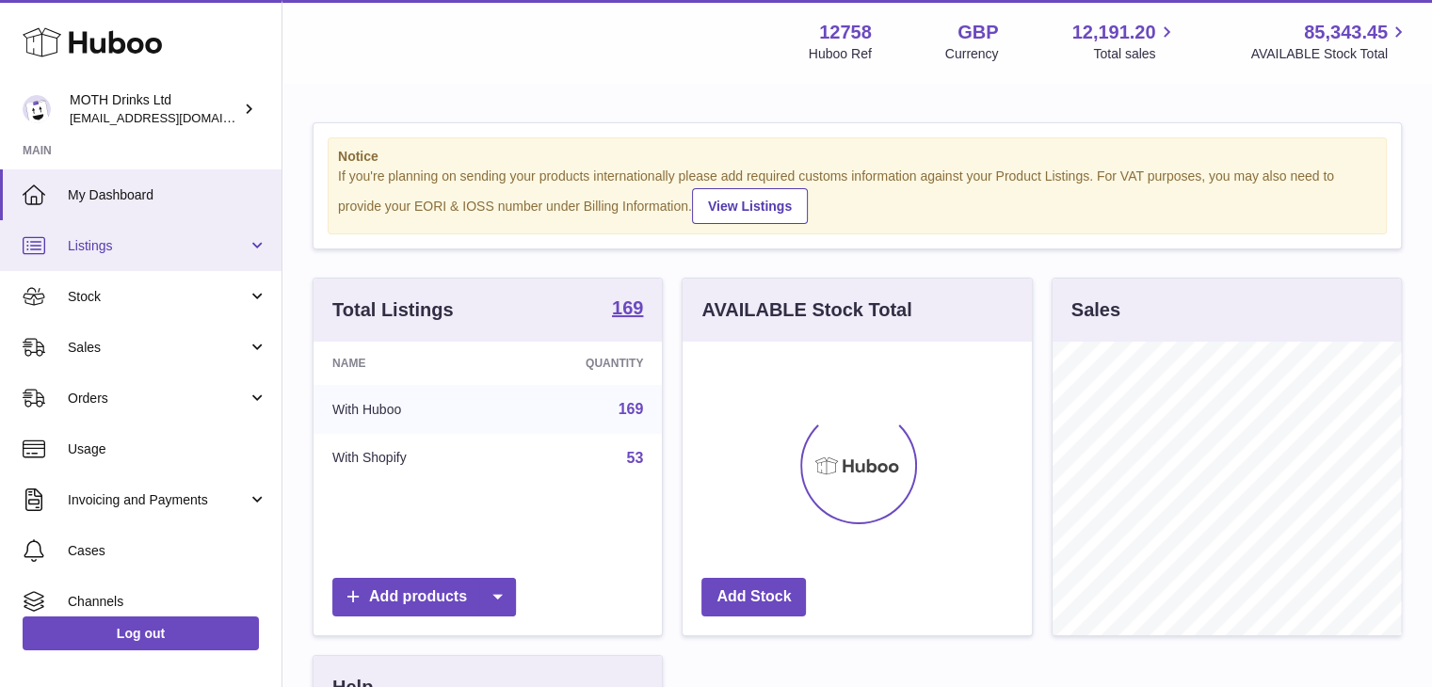 This screenshot has width=1432, height=687. I want to click on span: Listings, so click(157, 246).